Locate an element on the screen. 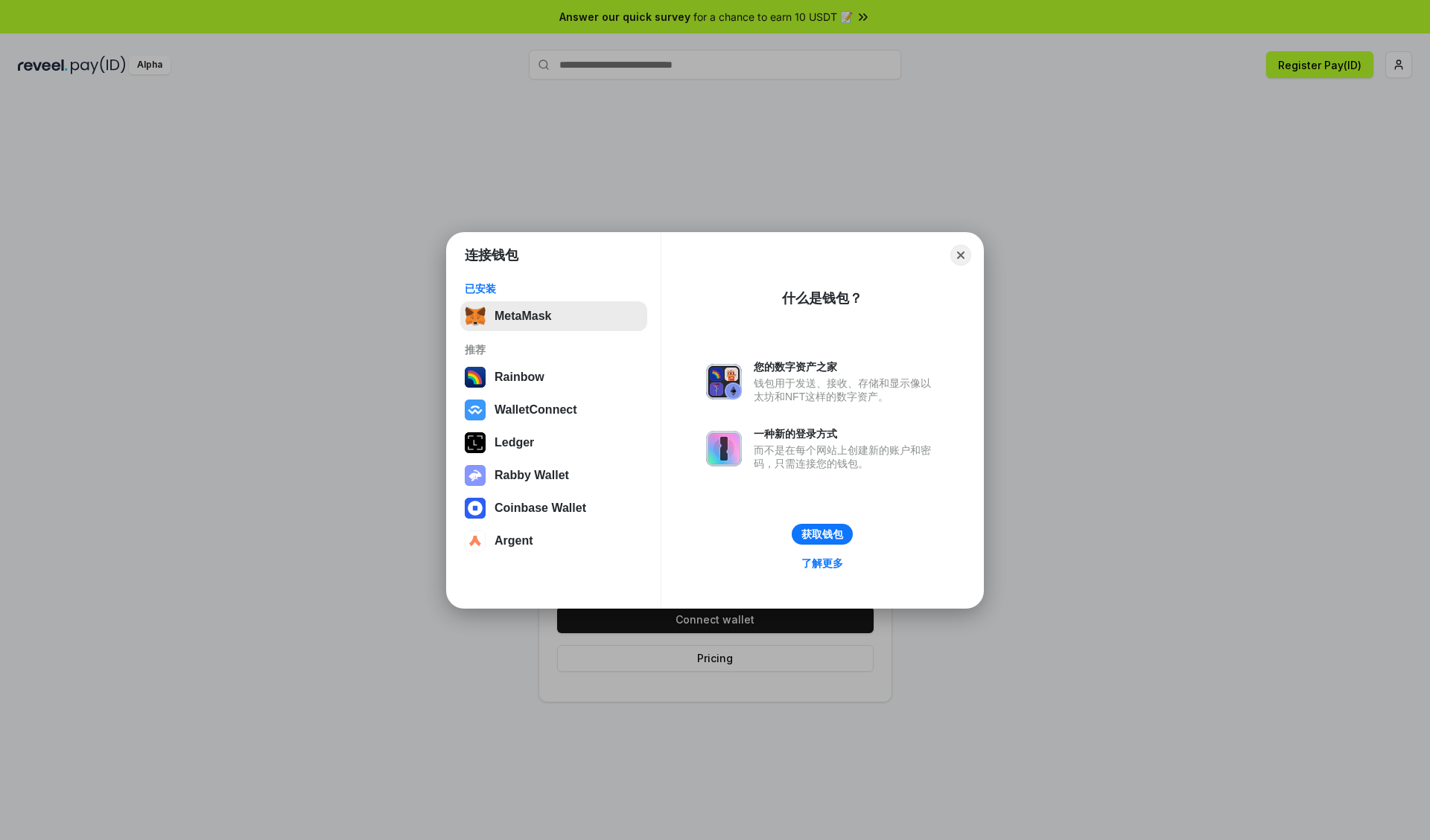  button: Argent is located at coordinates (554, 541).